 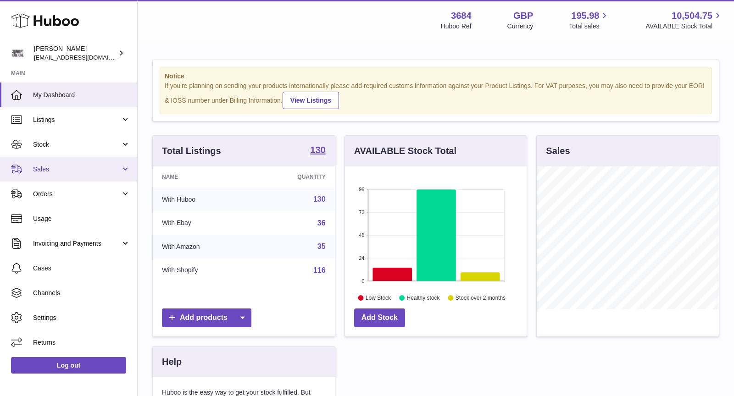 I want to click on span: Listings, so click(x=77, y=120).